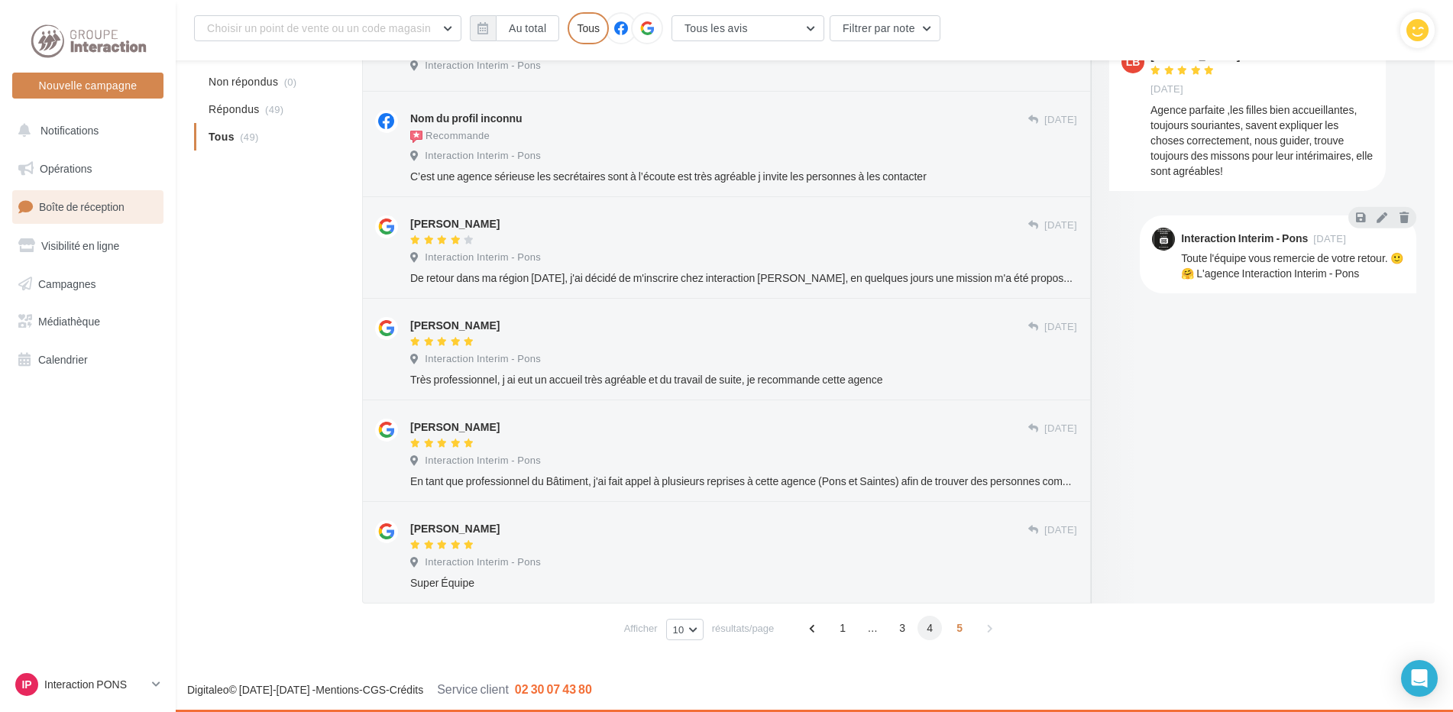 The width and height of the screenshot is (1453, 712). I want to click on div: Recommande, so click(450, 137).